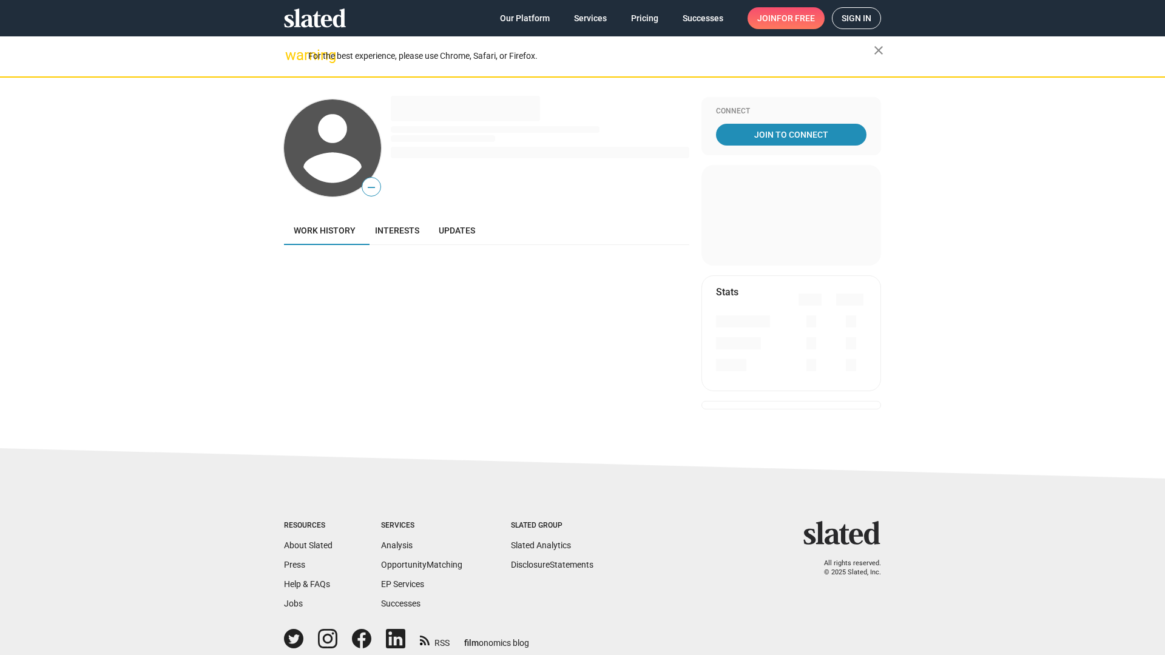 The image size is (1165, 655). I want to click on div: Slated Group, so click(552, 526).